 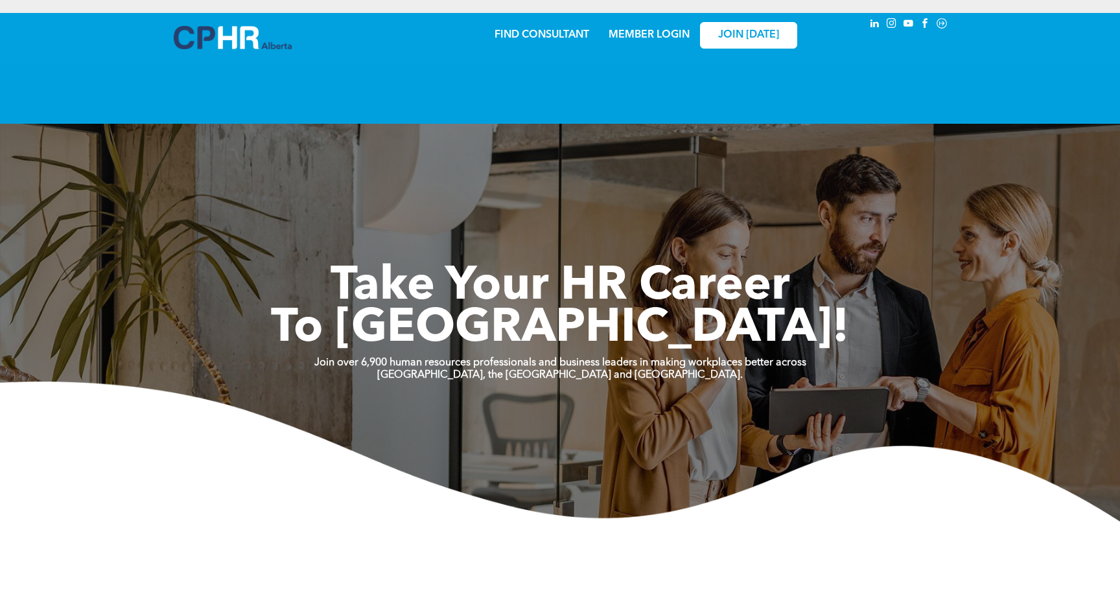 What do you see at coordinates (925, 25) in the screenshot?
I see `a: facebook` at bounding box center [925, 25].